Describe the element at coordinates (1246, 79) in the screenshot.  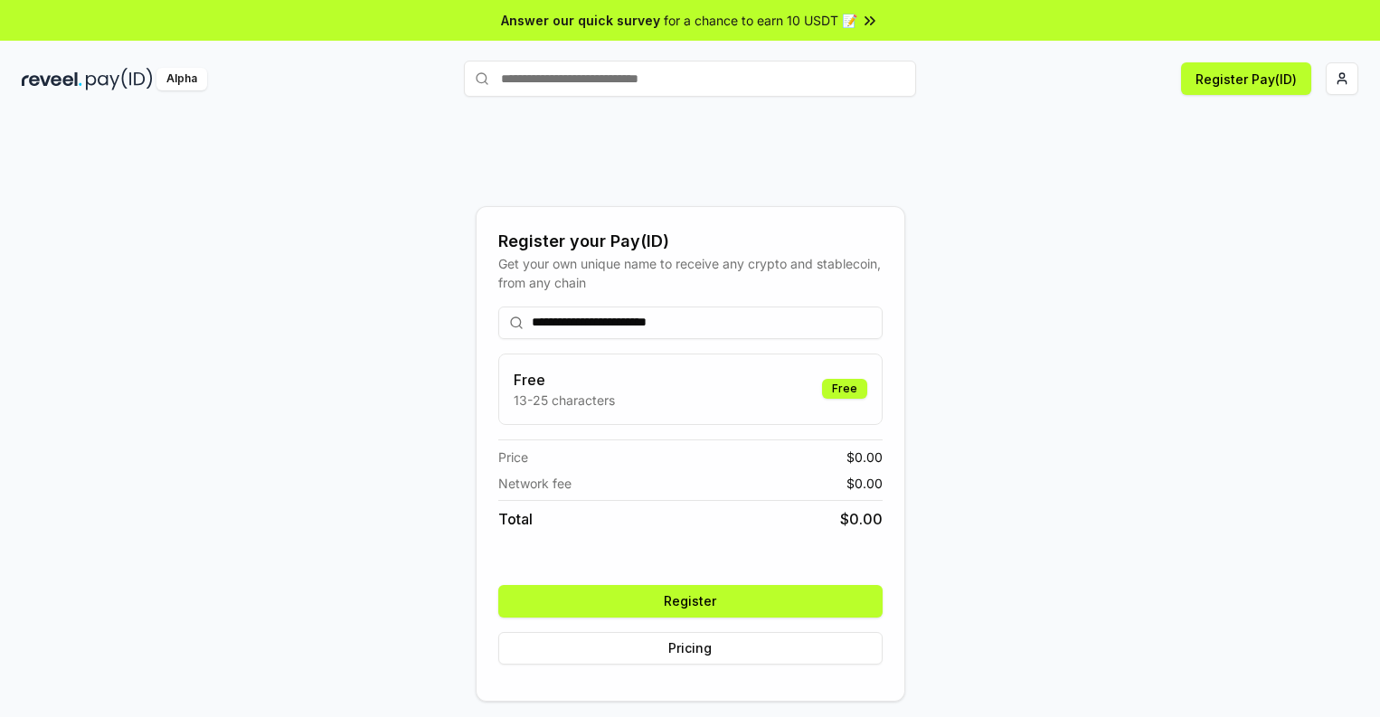
I see `button: Register Pay(ID)` at that location.